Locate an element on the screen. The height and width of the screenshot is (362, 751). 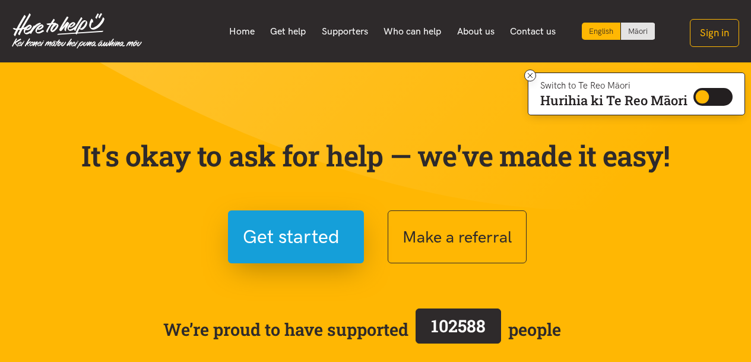
a: About us is located at coordinates (476, 31).